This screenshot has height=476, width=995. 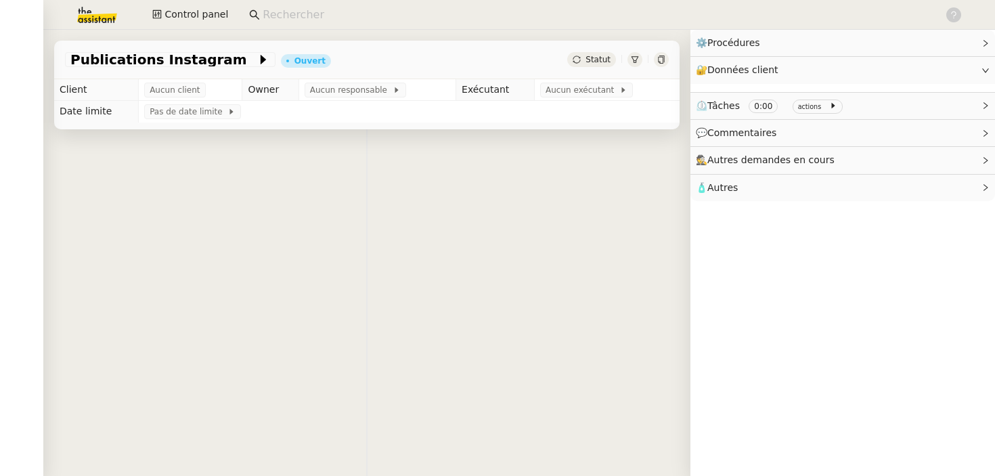 I want to click on div: 💬Commentaires, so click(x=843, y=133).